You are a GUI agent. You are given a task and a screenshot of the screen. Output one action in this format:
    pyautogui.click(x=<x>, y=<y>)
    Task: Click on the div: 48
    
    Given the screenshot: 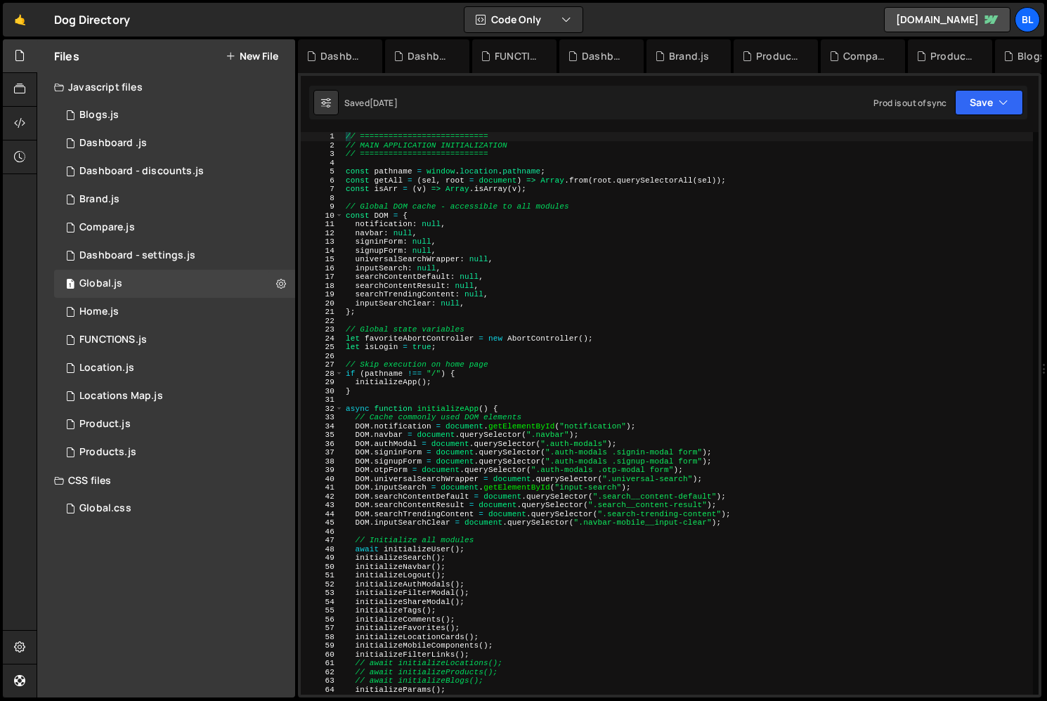 What is the action you would take?
    pyautogui.click(x=322, y=550)
    